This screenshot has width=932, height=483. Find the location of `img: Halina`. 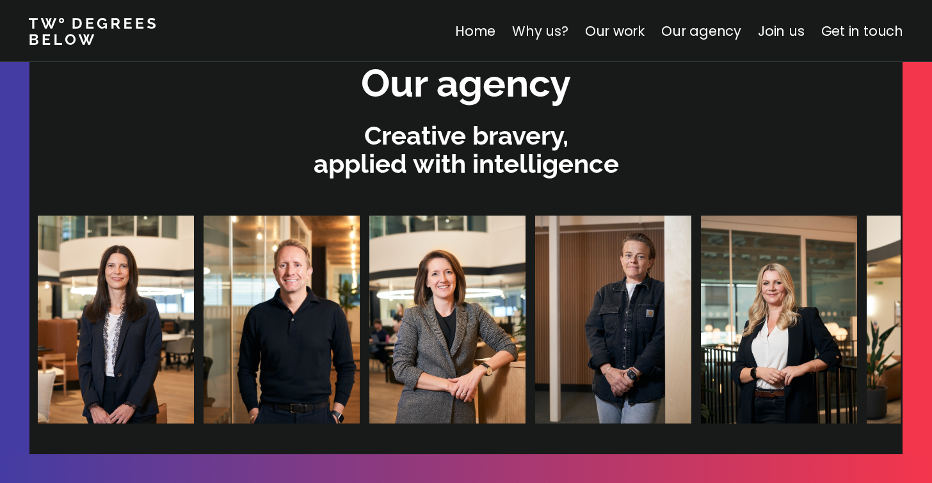

img: Halina is located at coordinates (759, 319).